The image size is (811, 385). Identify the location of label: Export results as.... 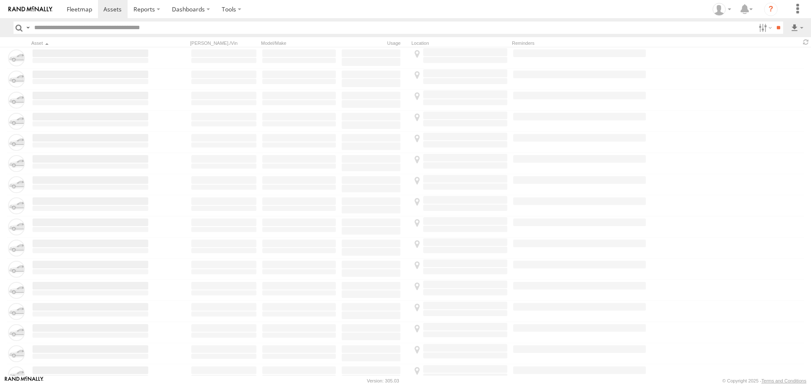
(797, 27).